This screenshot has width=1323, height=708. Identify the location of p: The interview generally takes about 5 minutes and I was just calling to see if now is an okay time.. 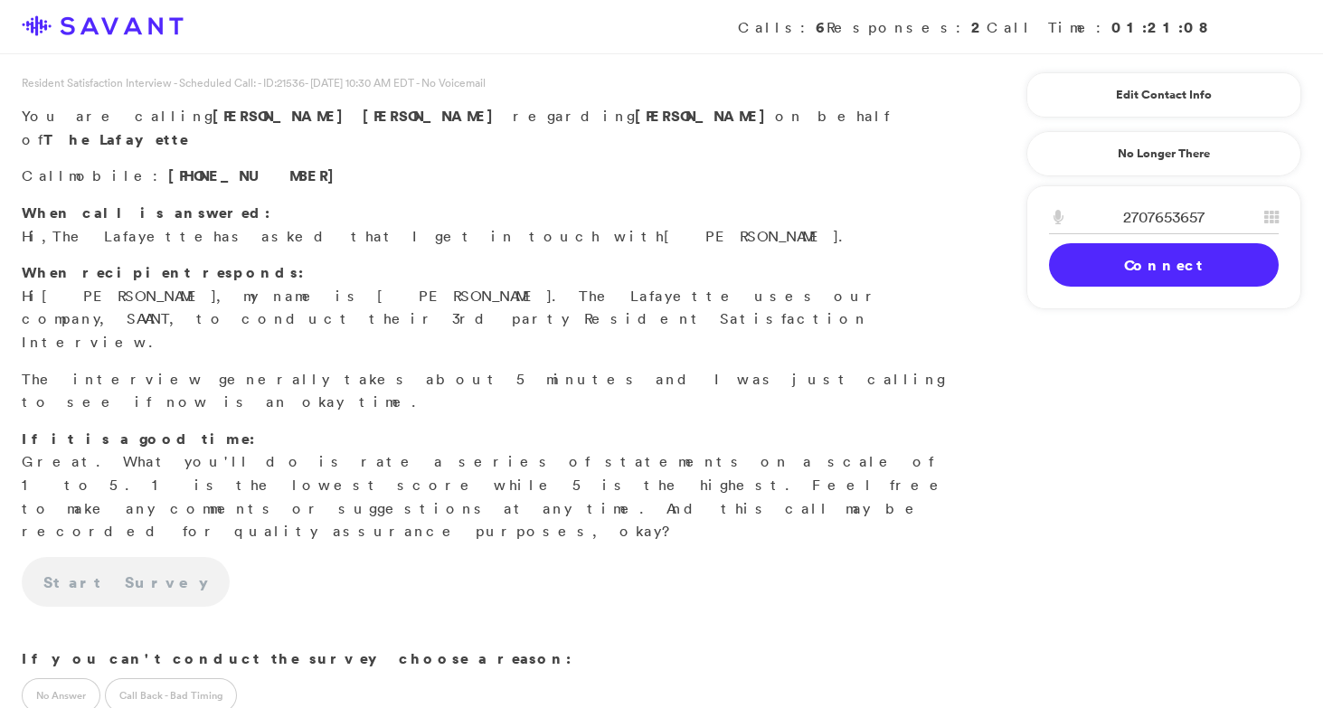
(489, 391).